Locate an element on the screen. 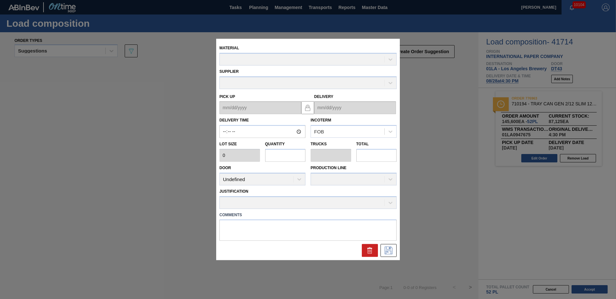  label: Justification is located at coordinates (234, 191).